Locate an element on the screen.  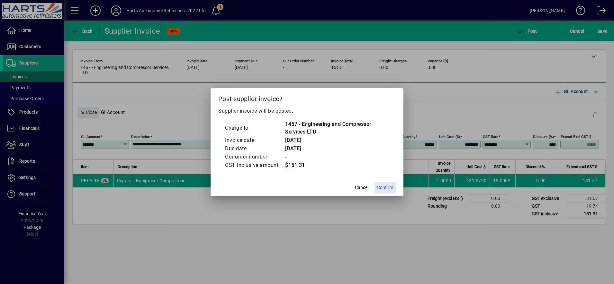
h2: Post supplier invoice? is located at coordinates (307, 98).